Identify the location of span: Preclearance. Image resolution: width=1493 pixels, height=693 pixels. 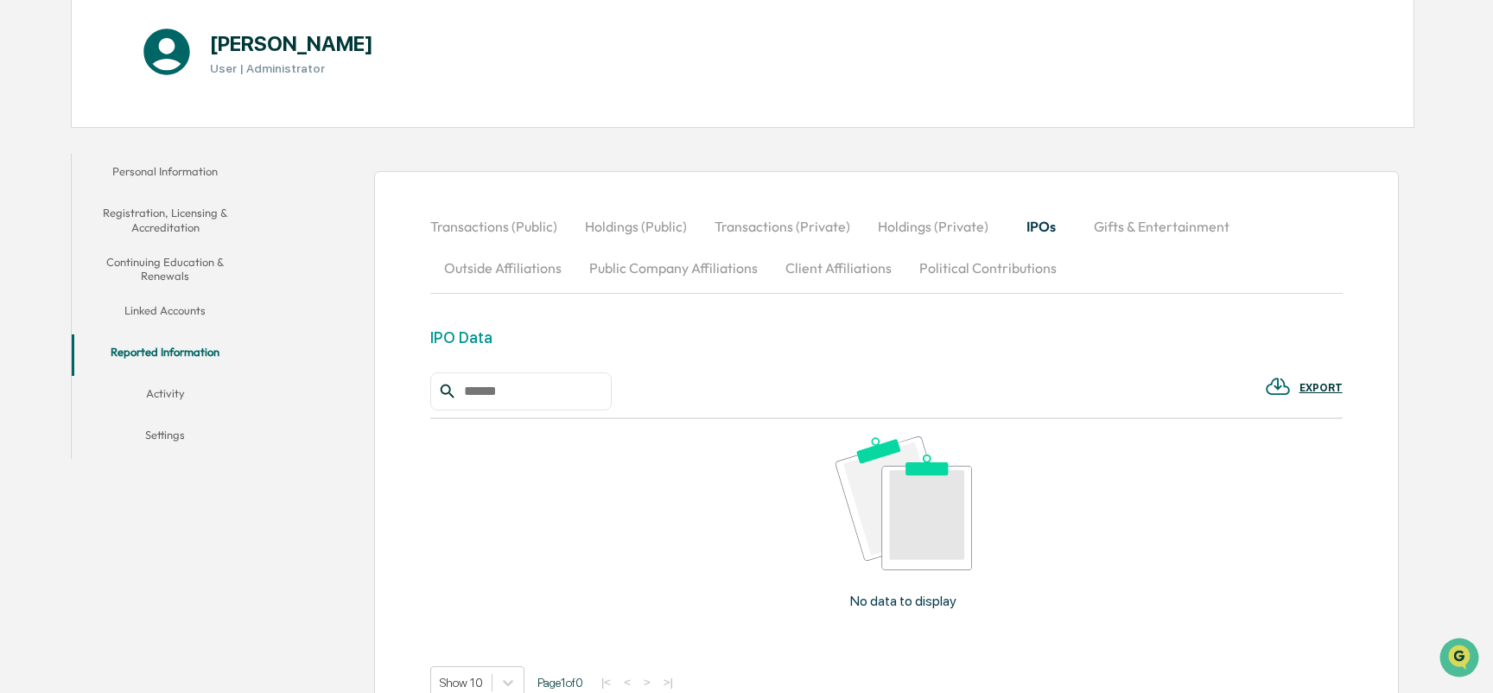
(73, 226).